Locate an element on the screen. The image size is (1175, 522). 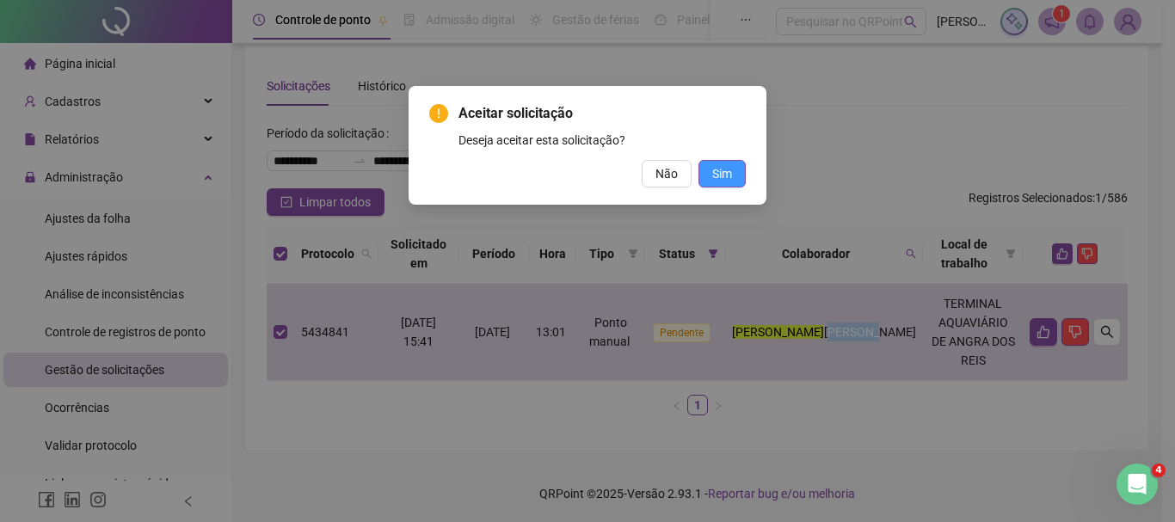
span: exclamation-circle is located at coordinates (439, 114).